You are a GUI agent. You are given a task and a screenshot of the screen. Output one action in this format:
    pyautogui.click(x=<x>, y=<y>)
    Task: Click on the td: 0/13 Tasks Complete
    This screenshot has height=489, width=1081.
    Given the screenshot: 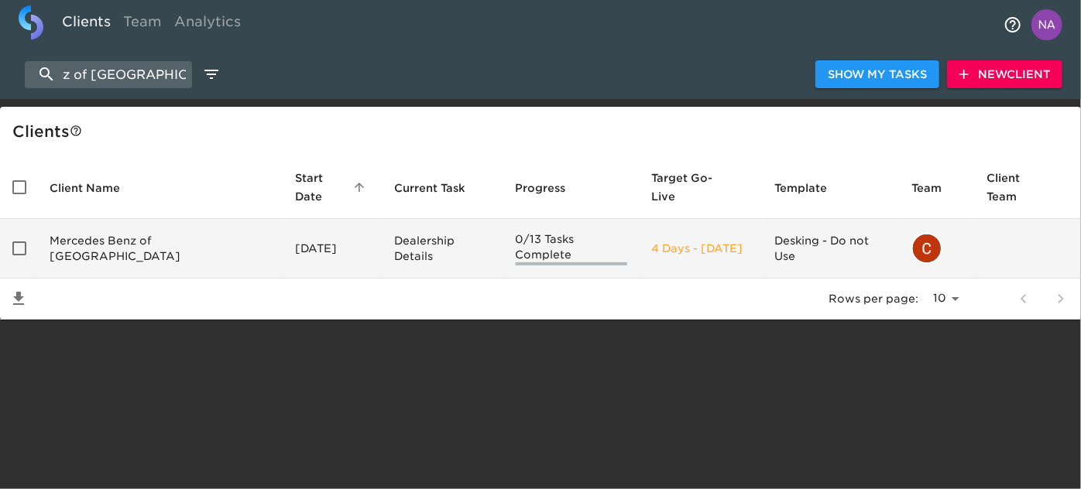 What is the action you would take?
    pyautogui.click(x=571, y=249)
    